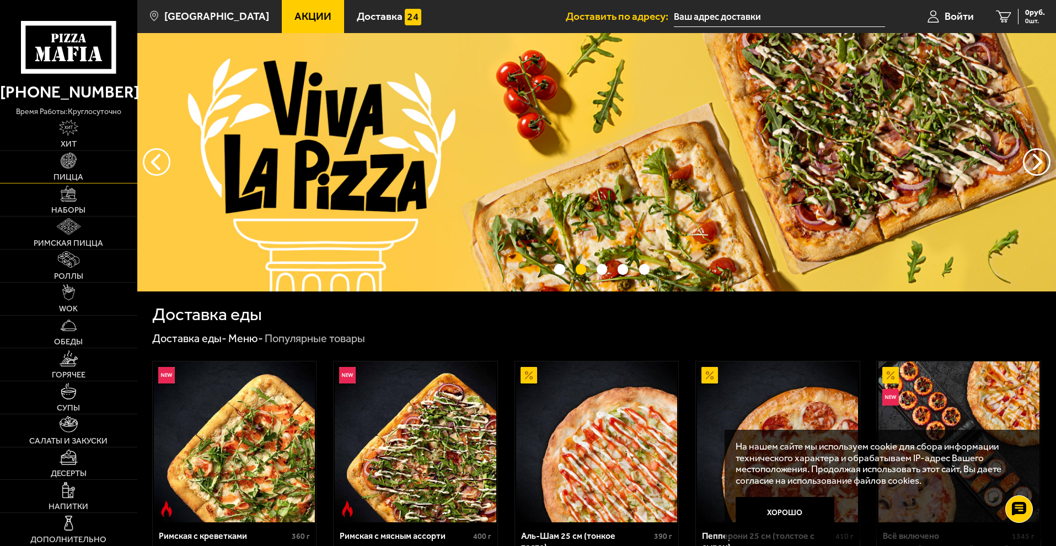 This screenshot has height=546, width=1056. What do you see at coordinates (1035, 13) in the screenshot?
I see `span: 0 руб.` at bounding box center [1035, 13].